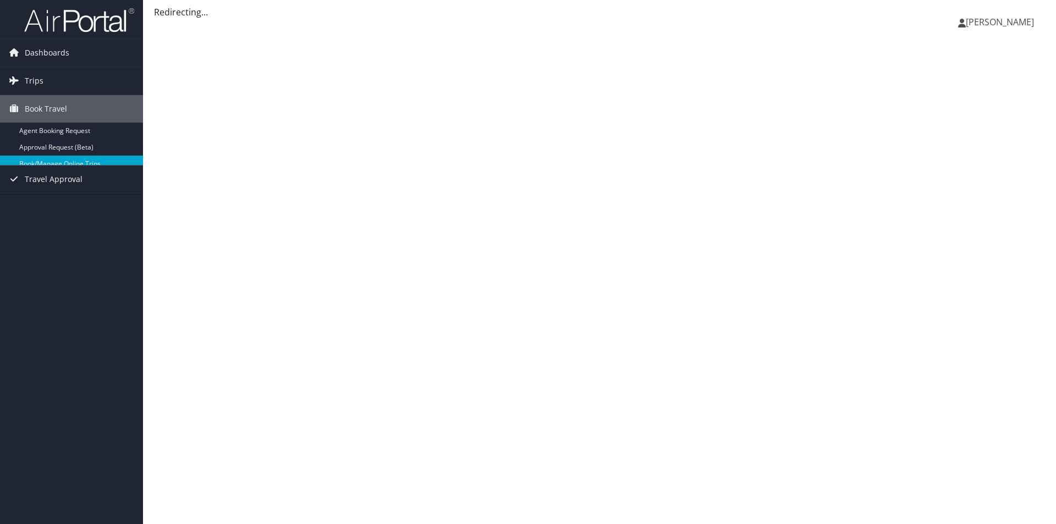 Image resolution: width=1056 pixels, height=524 pixels. I want to click on span: Trips, so click(34, 81).